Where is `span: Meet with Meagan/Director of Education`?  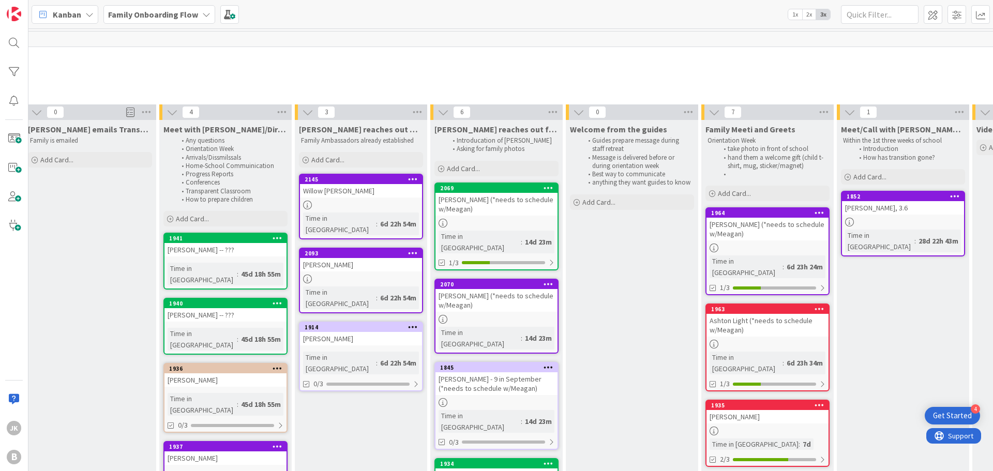 span: Meet with Meagan/Director of Education is located at coordinates (226, 129).